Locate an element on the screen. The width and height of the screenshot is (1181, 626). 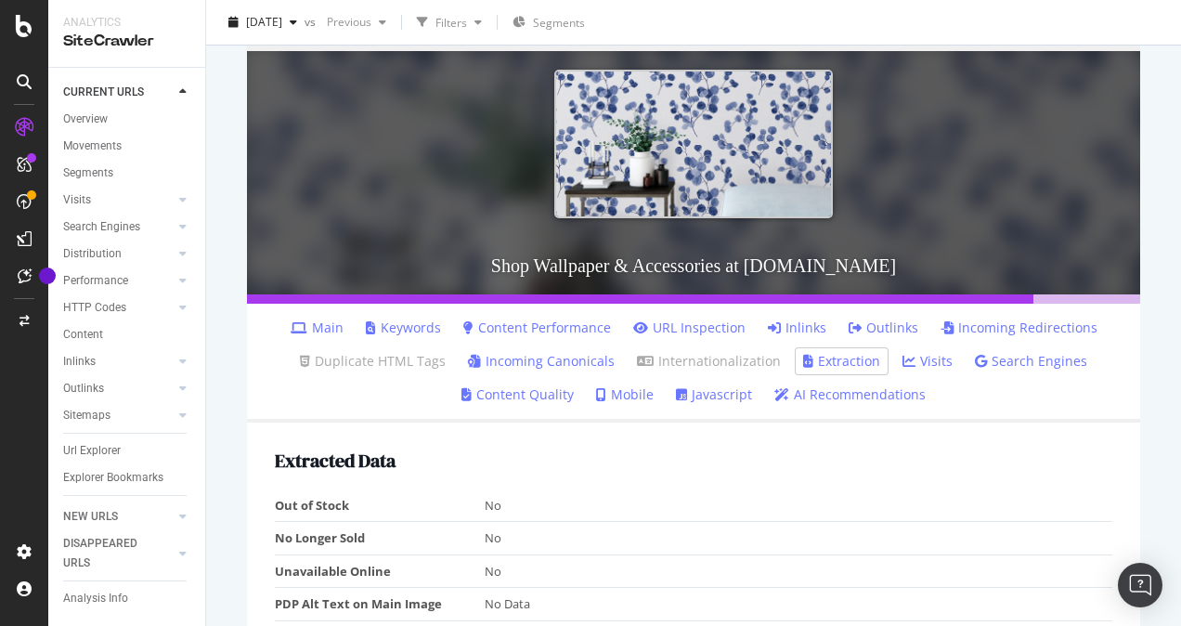
td: PDP Alt Text on Main Image is located at coordinates (380, 604).